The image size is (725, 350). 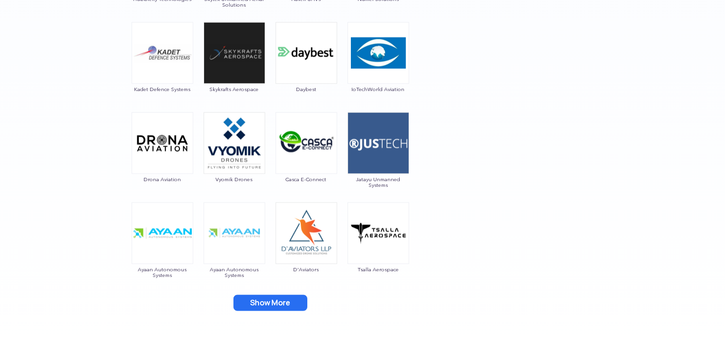 I want to click on img: ic_casca.png, so click(x=307, y=143).